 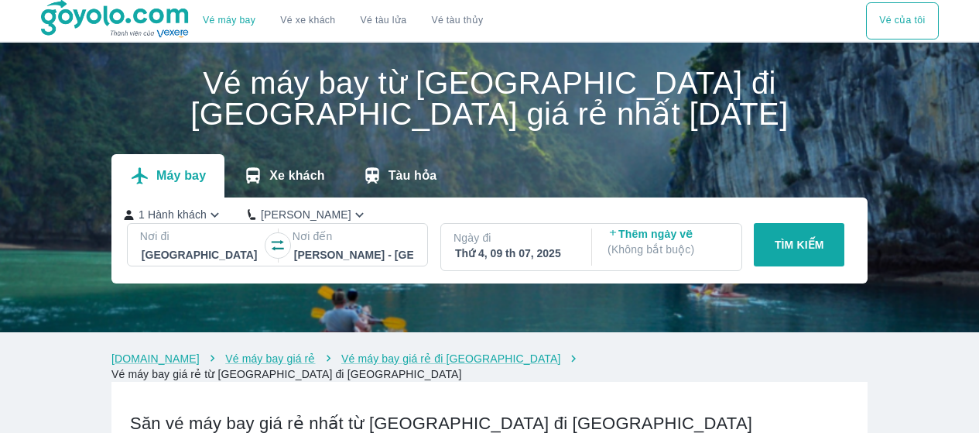 What do you see at coordinates (173, 214) in the screenshot?
I see `button: 1 Hành khách` at bounding box center [173, 214].